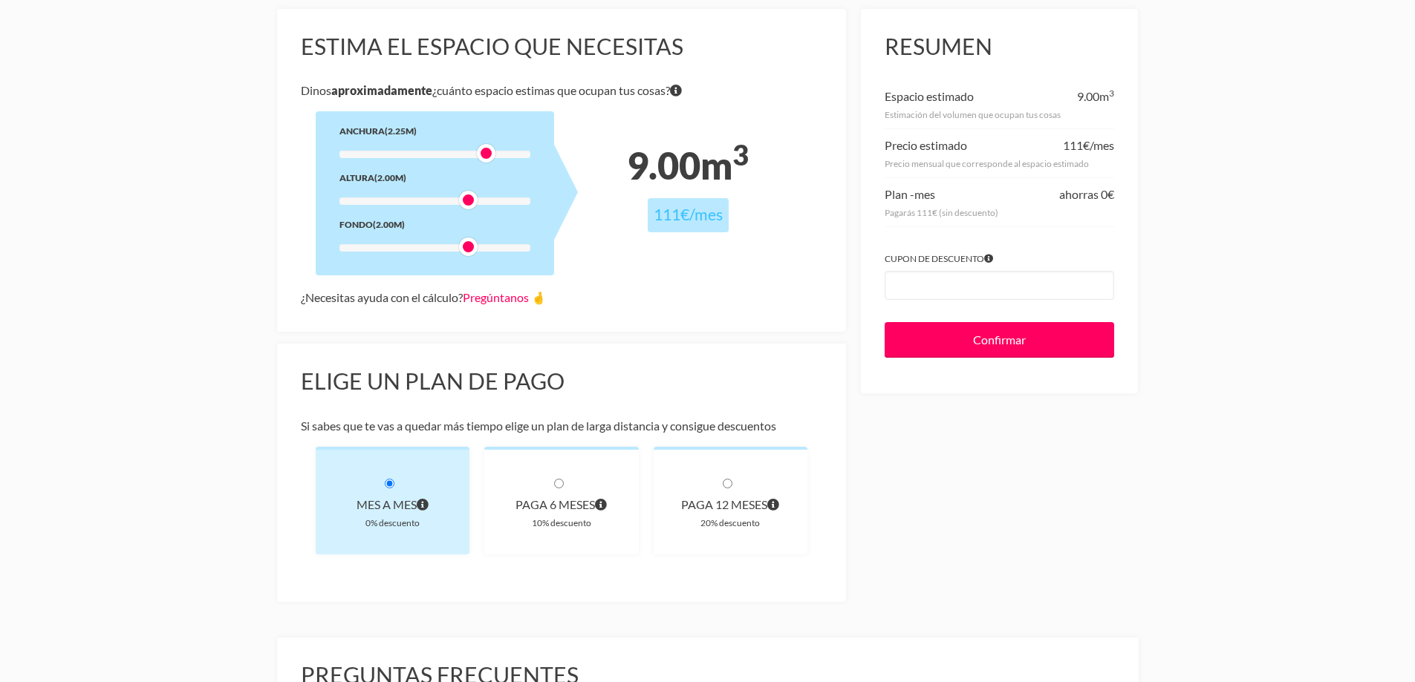  What do you see at coordinates (999, 212) in the screenshot?
I see `div: Pagarás 111€ (sin descuento)` at bounding box center [999, 212].